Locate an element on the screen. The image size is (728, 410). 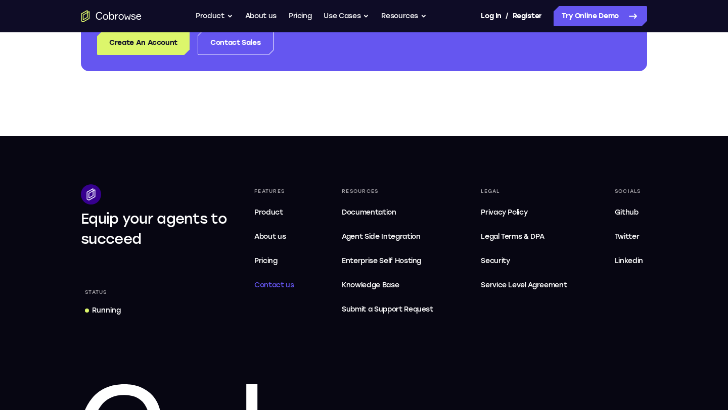
a: Contact Sales is located at coordinates (235, 43).